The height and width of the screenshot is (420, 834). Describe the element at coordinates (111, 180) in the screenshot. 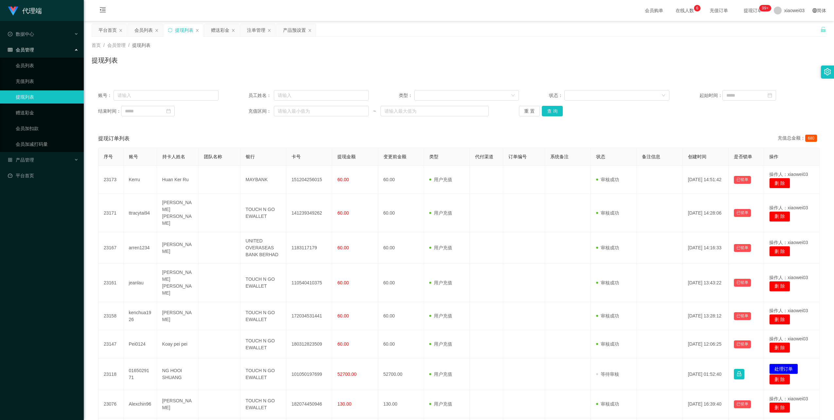

I see `td: 23173` at that location.